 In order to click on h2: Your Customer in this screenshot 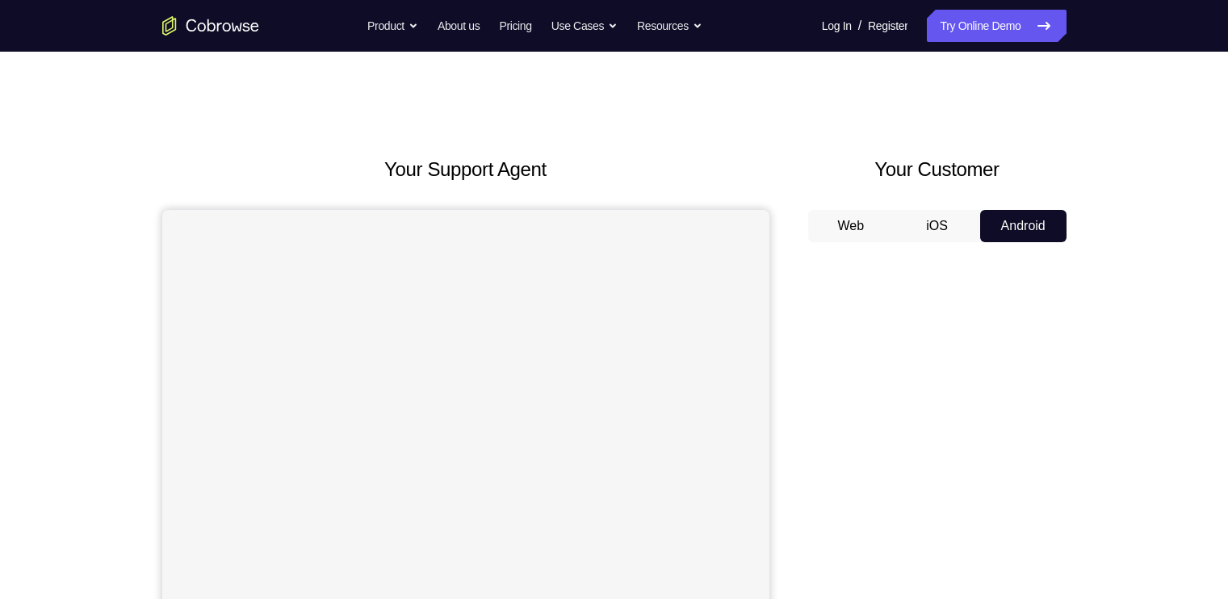, I will do `click(938, 170)`.